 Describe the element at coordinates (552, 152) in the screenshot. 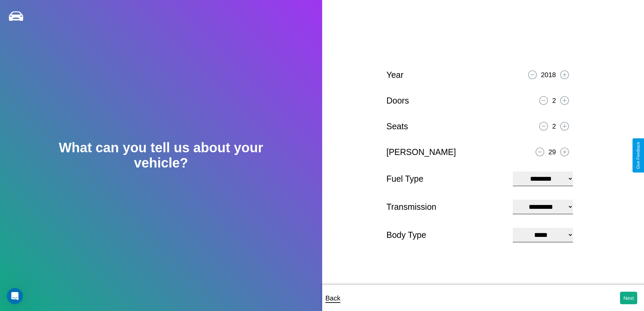

I see `p: 29` at that location.